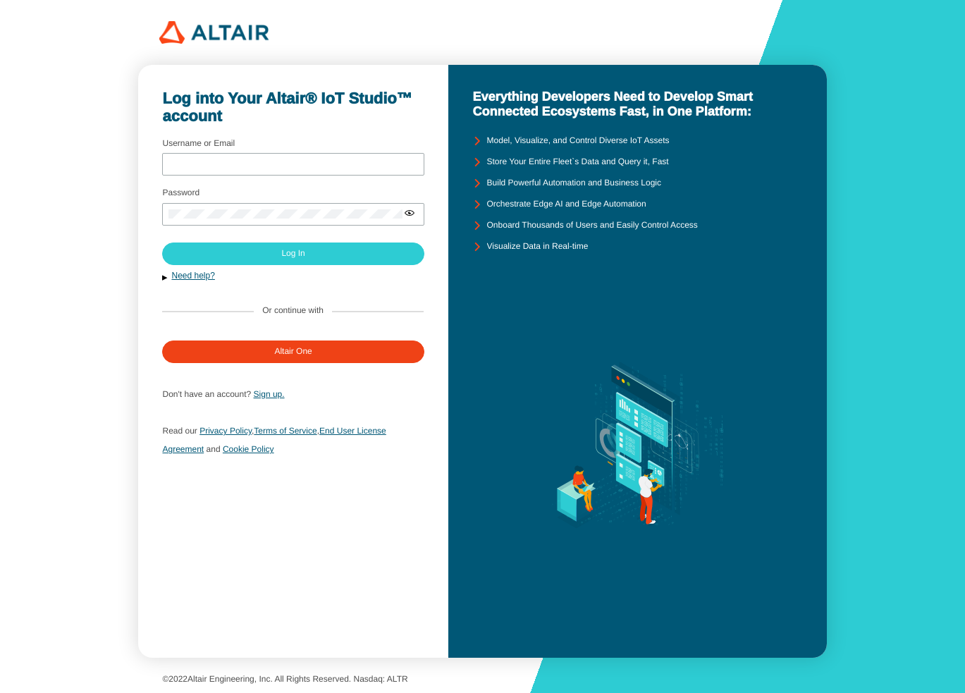 This screenshot has height=693, width=965. I want to click on button: Need help?, so click(293, 276).